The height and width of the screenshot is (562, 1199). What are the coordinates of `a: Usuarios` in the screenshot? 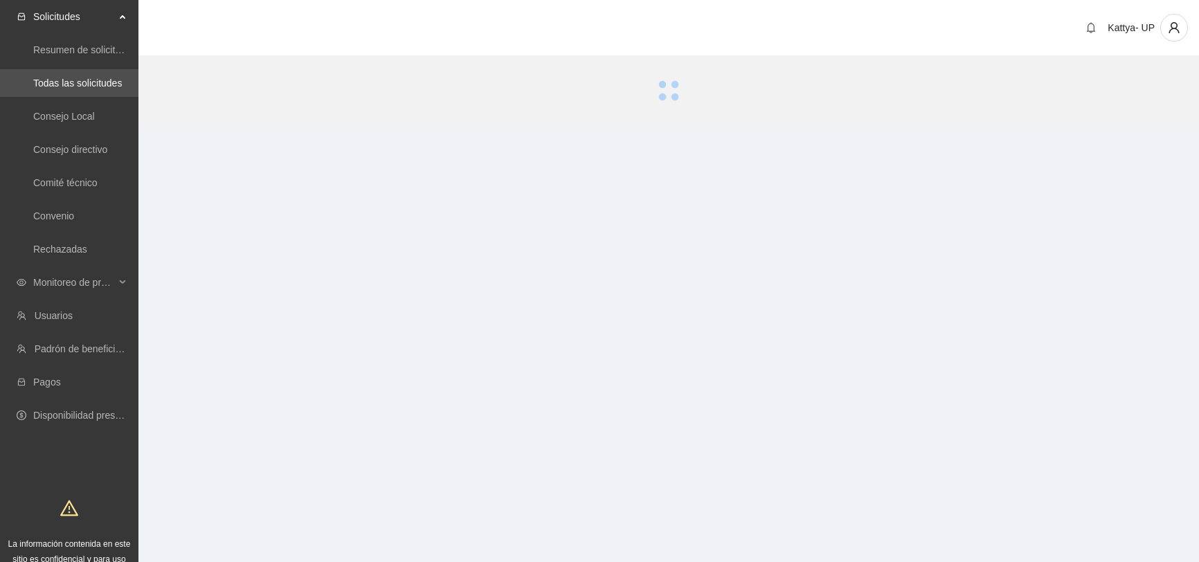 It's located at (53, 316).